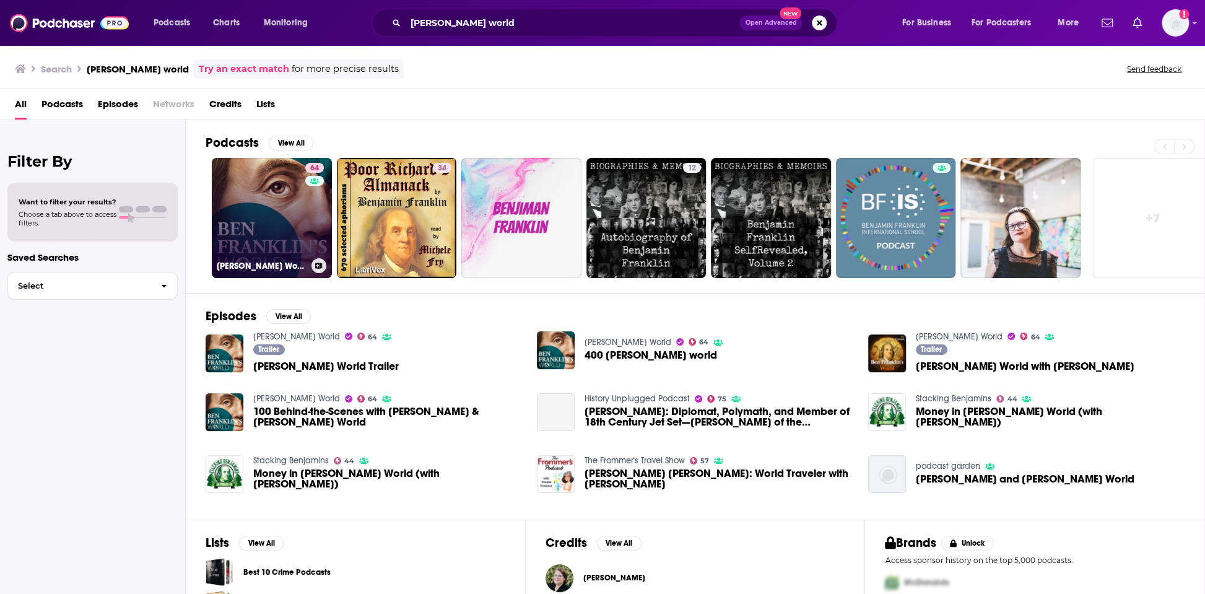  What do you see at coordinates (442, 168) in the screenshot?
I see `span: 34` at bounding box center [442, 168].